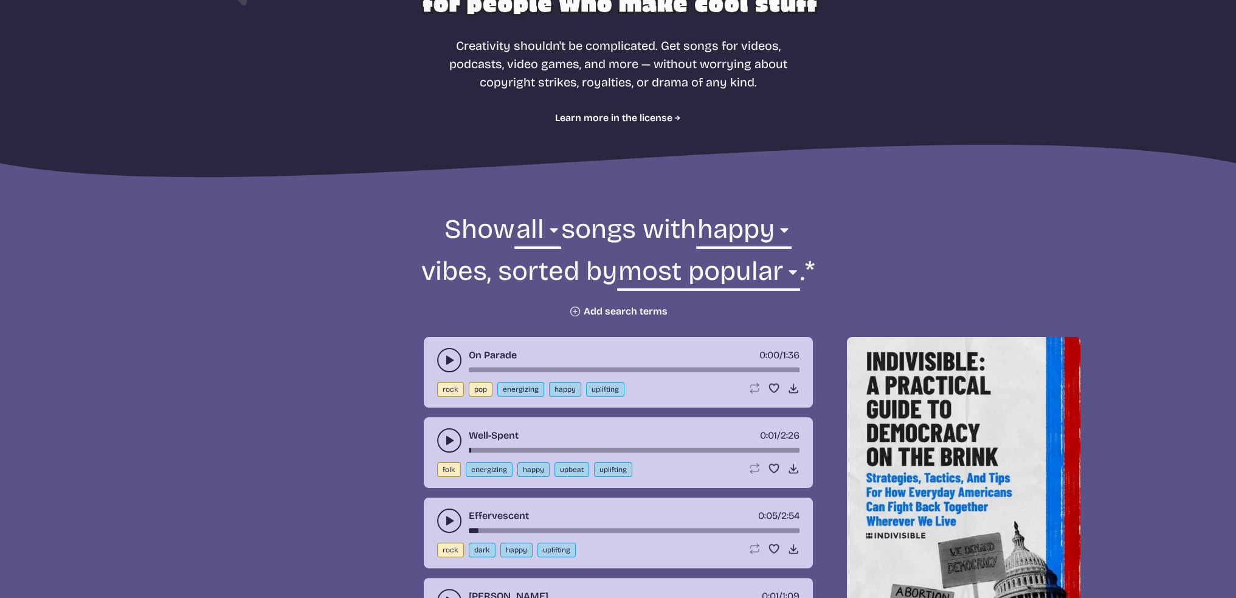  I want to click on button: folk, so click(449, 470).